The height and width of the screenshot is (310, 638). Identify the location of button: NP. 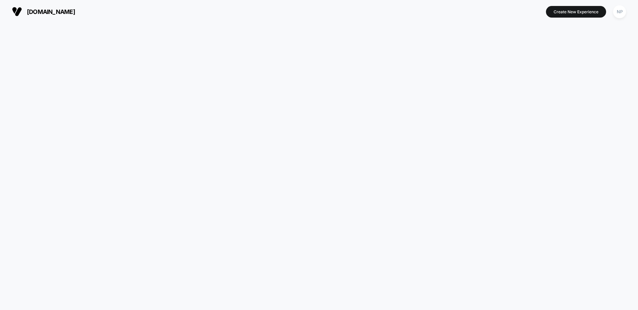
(620, 12).